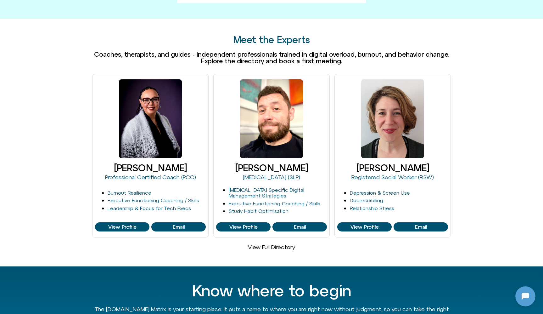 The image size is (543, 314). What do you see at coordinates (271, 58) in the screenshot?
I see `span: Coaches, therapists, and guides - independent professionals trained in digital overload, burnout,...` at bounding box center [271, 58].